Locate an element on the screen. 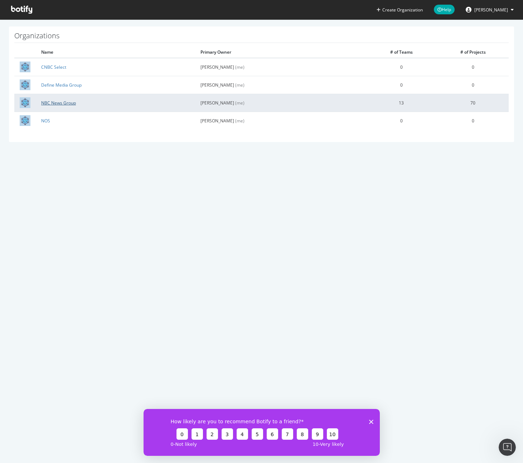  div: How likely are you to recommend Botify to a friend? is located at coordinates (111, 13).